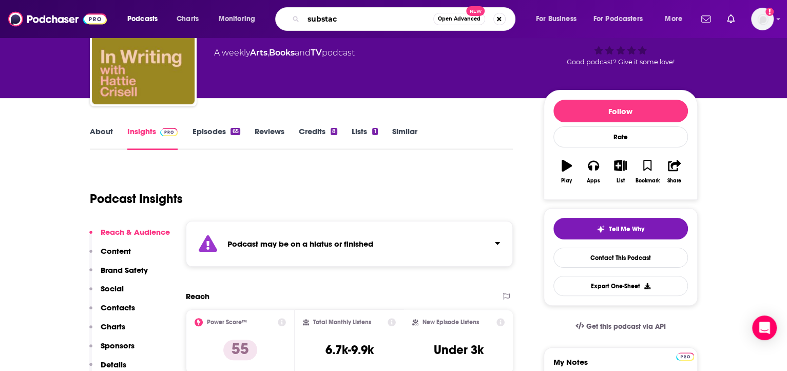 This screenshot has height=371, width=787. What do you see at coordinates (187, 19) in the screenshot?
I see `a: Charts` at bounding box center [187, 19].